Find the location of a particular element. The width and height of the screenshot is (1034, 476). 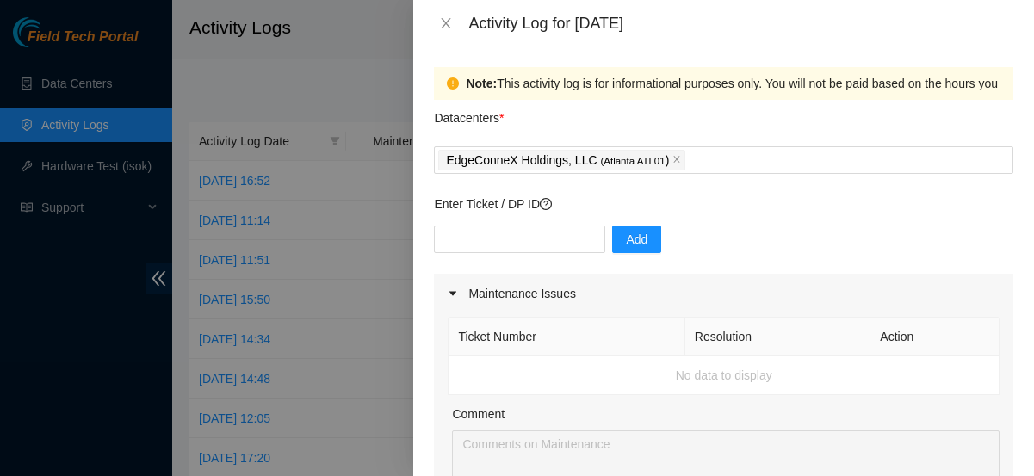

th: Resolution is located at coordinates (778, 337).